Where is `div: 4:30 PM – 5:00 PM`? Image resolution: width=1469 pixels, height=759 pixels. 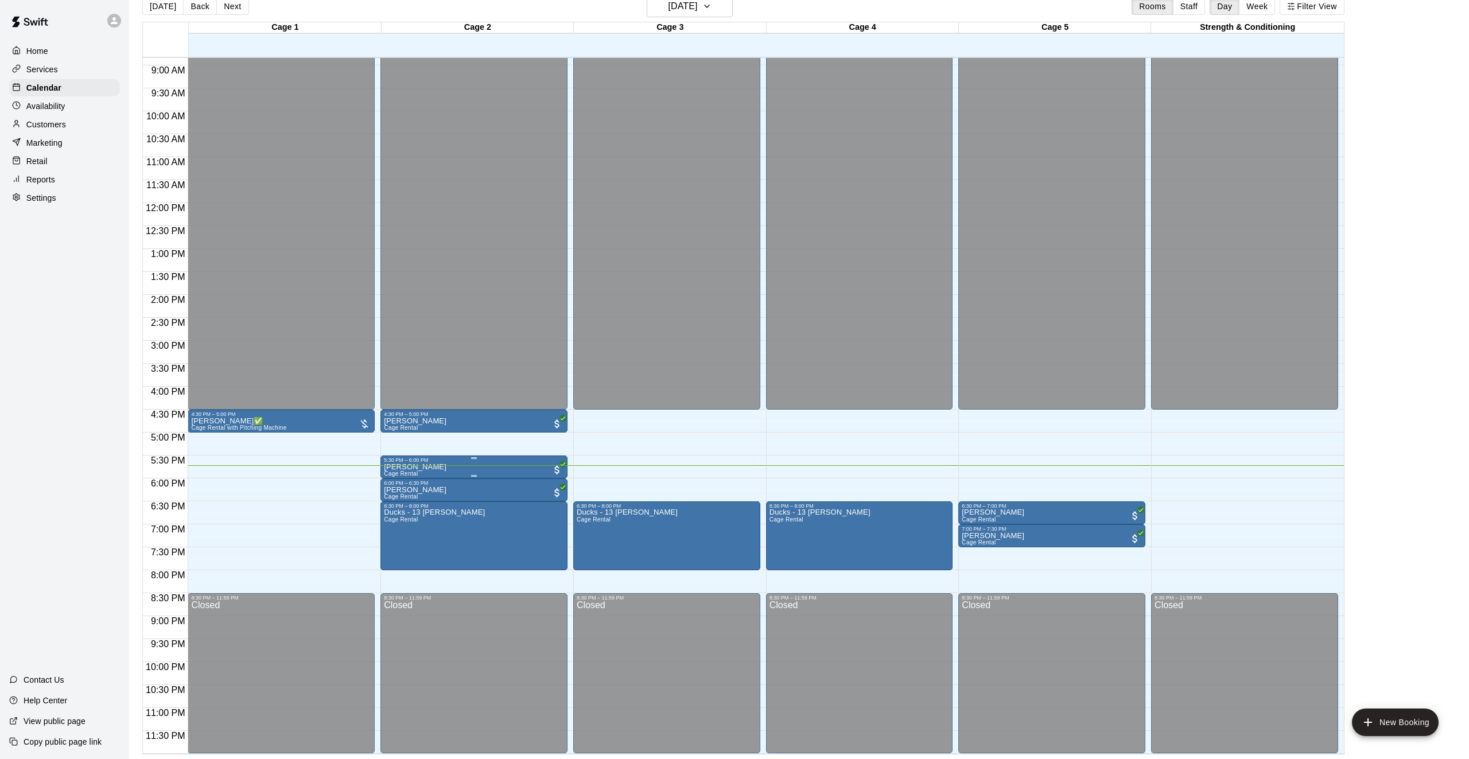
div: 4:30 PM – 5:00 PM is located at coordinates (474, 414).